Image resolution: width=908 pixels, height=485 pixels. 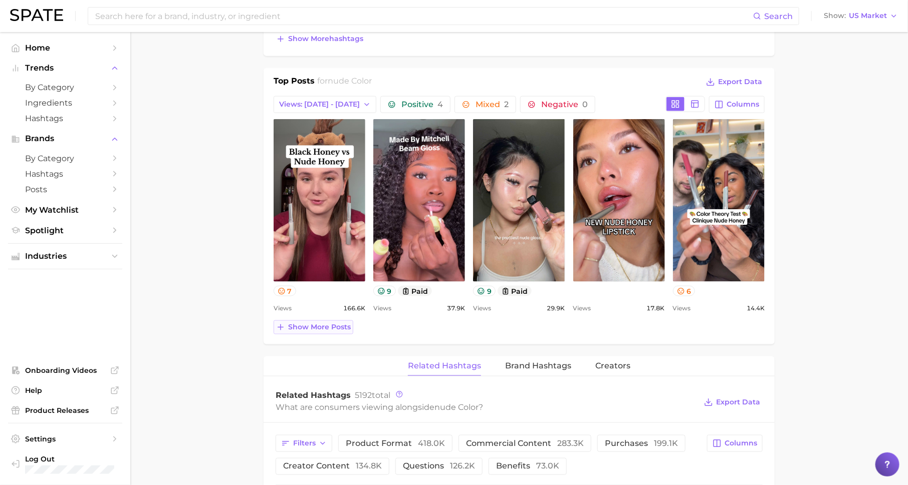 I want to click on a: Posts, so click(x=65, y=189).